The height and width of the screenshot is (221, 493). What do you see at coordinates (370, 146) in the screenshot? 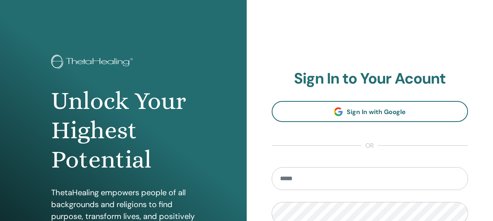
I see `span: or` at bounding box center [370, 146].